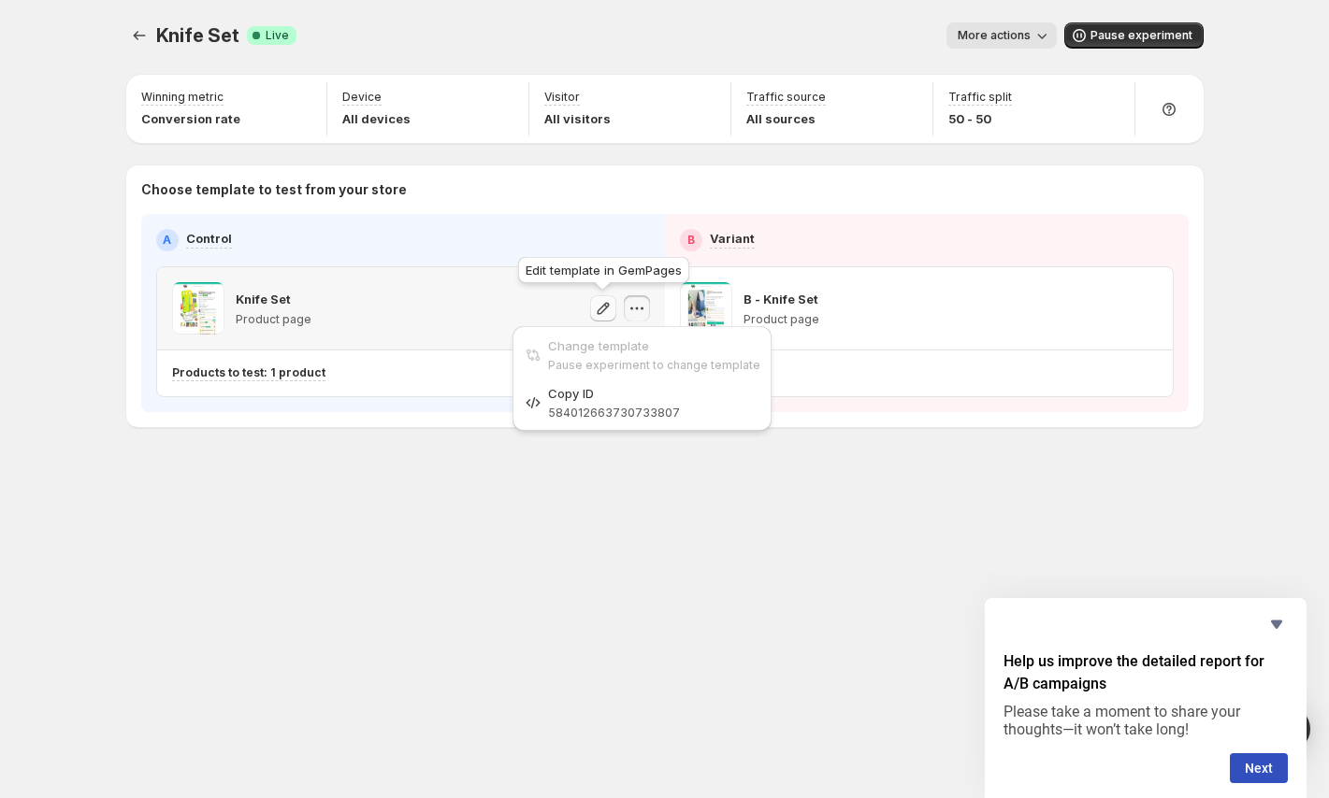  I want to click on div: Help us improve the detailed report for A/B campaigns, so click(1145, 698).